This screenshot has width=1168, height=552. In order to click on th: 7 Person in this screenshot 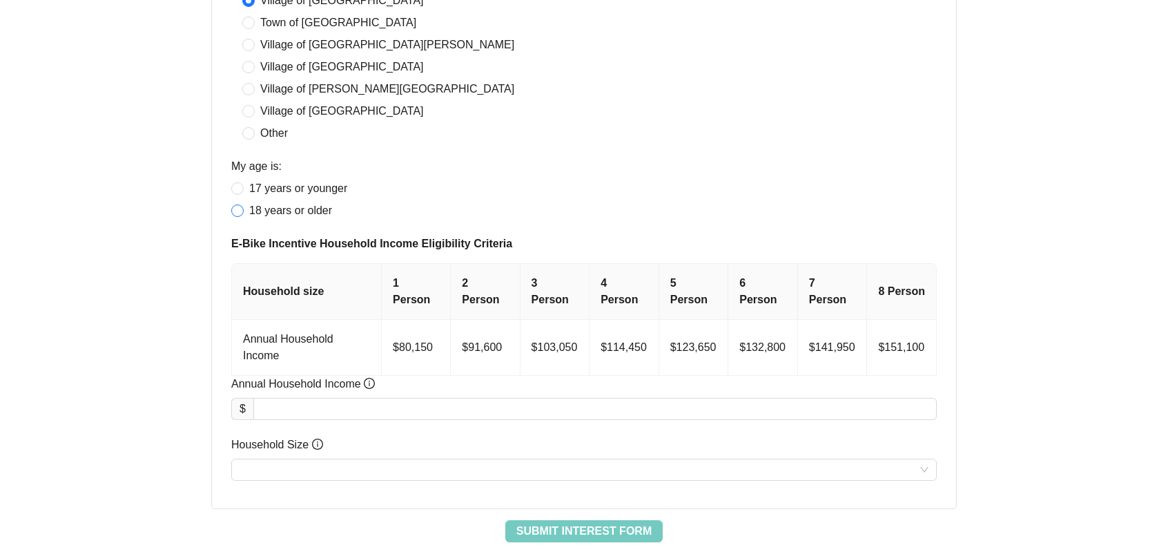, I will do `click(833, 291)`.